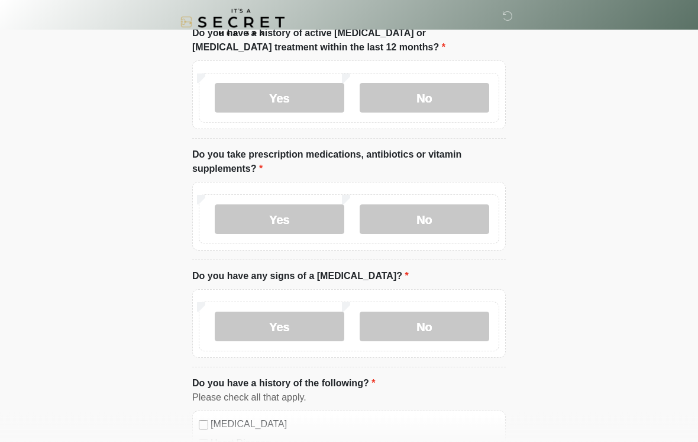 The image size is (698, 442). I want to click on label: Do you take prescription medications, antibiotics or vitamin supplements?, so click(349, 162).